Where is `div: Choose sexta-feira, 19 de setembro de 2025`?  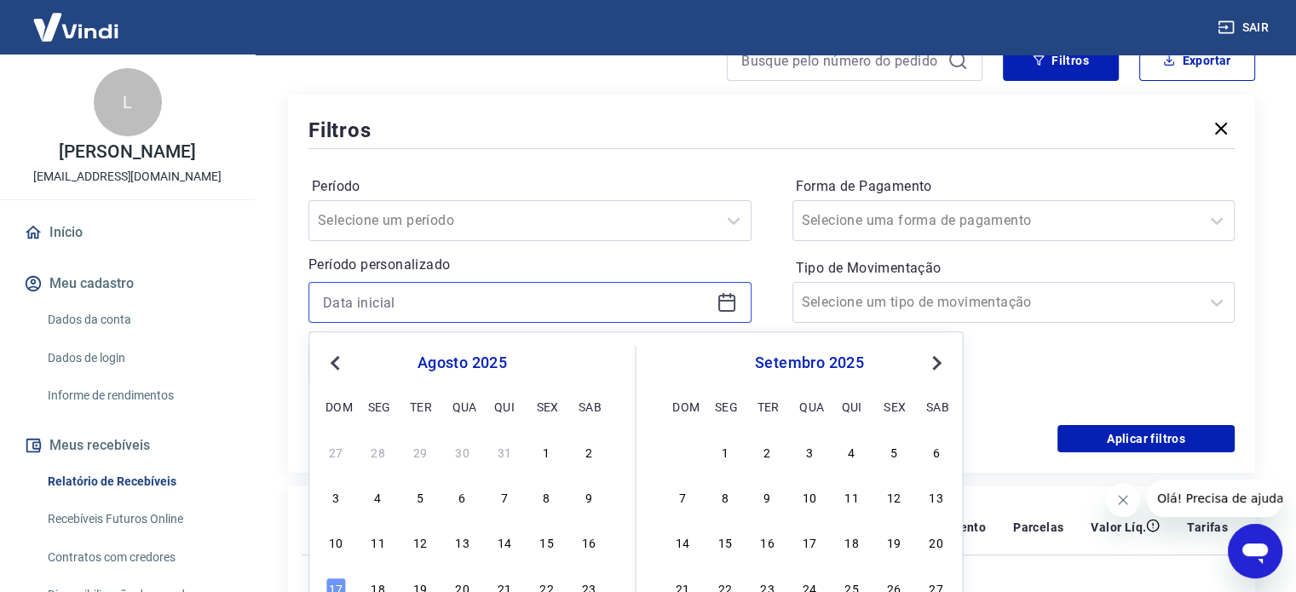 div: Choose sexta-feira, 19 de setembro de 2025 is located at coordinates (894, 543).